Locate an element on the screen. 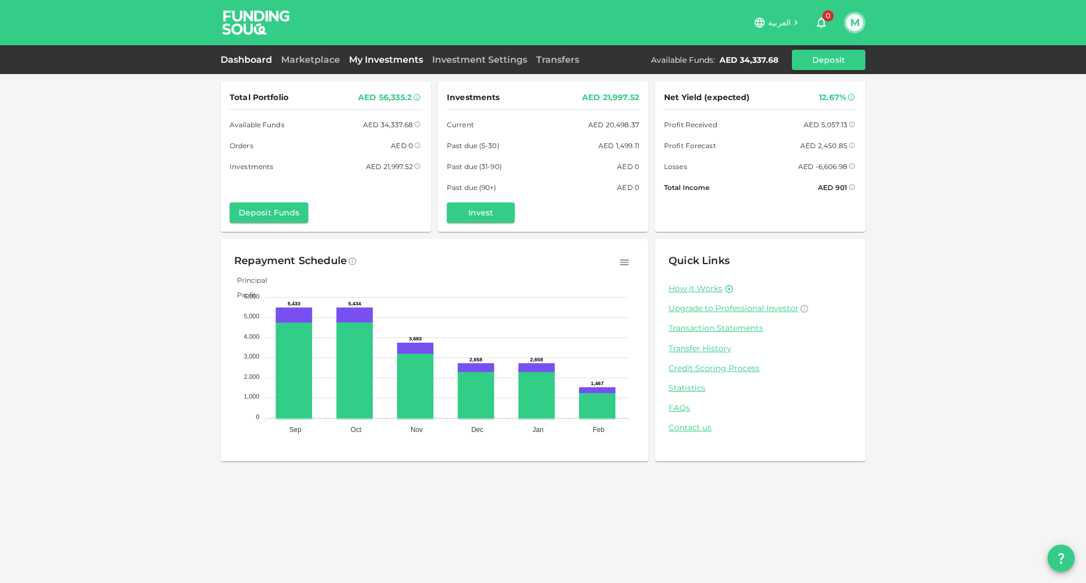  a: Statistics is located at coordinates (760, 388).